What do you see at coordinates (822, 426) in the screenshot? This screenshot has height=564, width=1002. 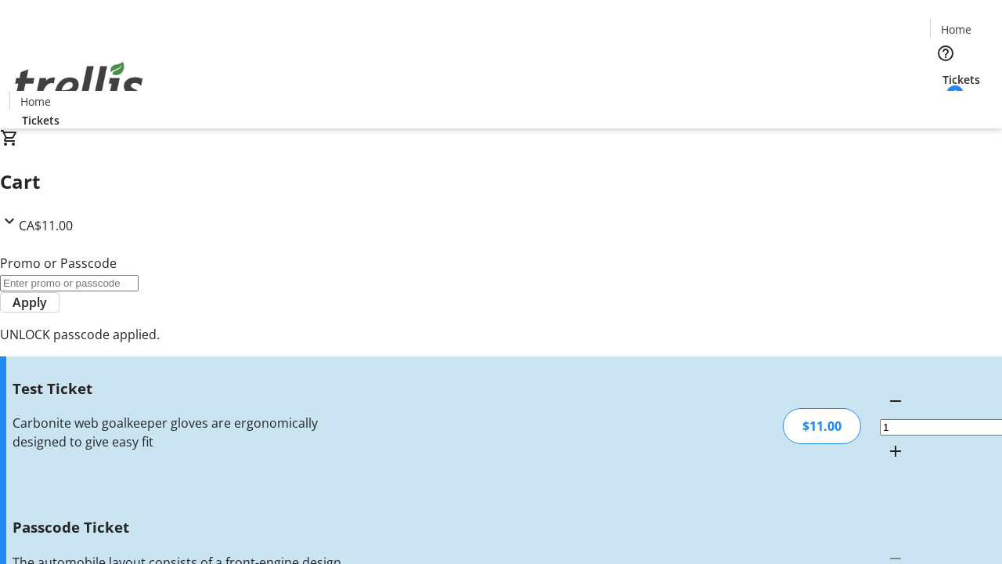 I see `div: $11.00` at bounding box center [822, 426].